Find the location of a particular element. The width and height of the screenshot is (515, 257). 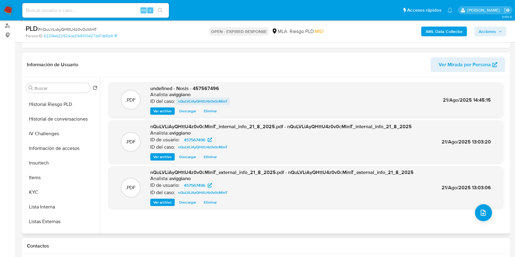

button: Historial Riesgo PLD is located at coordinates (62, 104).